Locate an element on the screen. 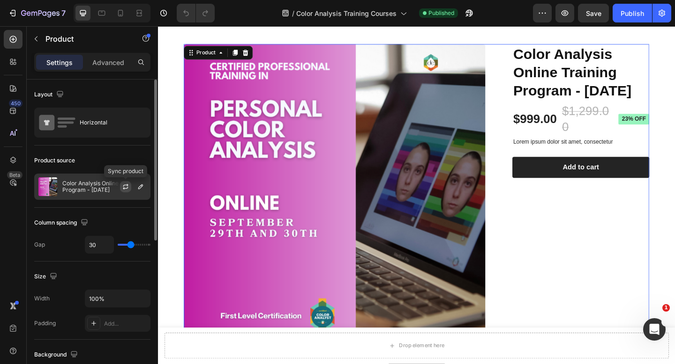 The height and width of the screenshot is (364, 675). div: Product source is located at coordinates (54, 161).